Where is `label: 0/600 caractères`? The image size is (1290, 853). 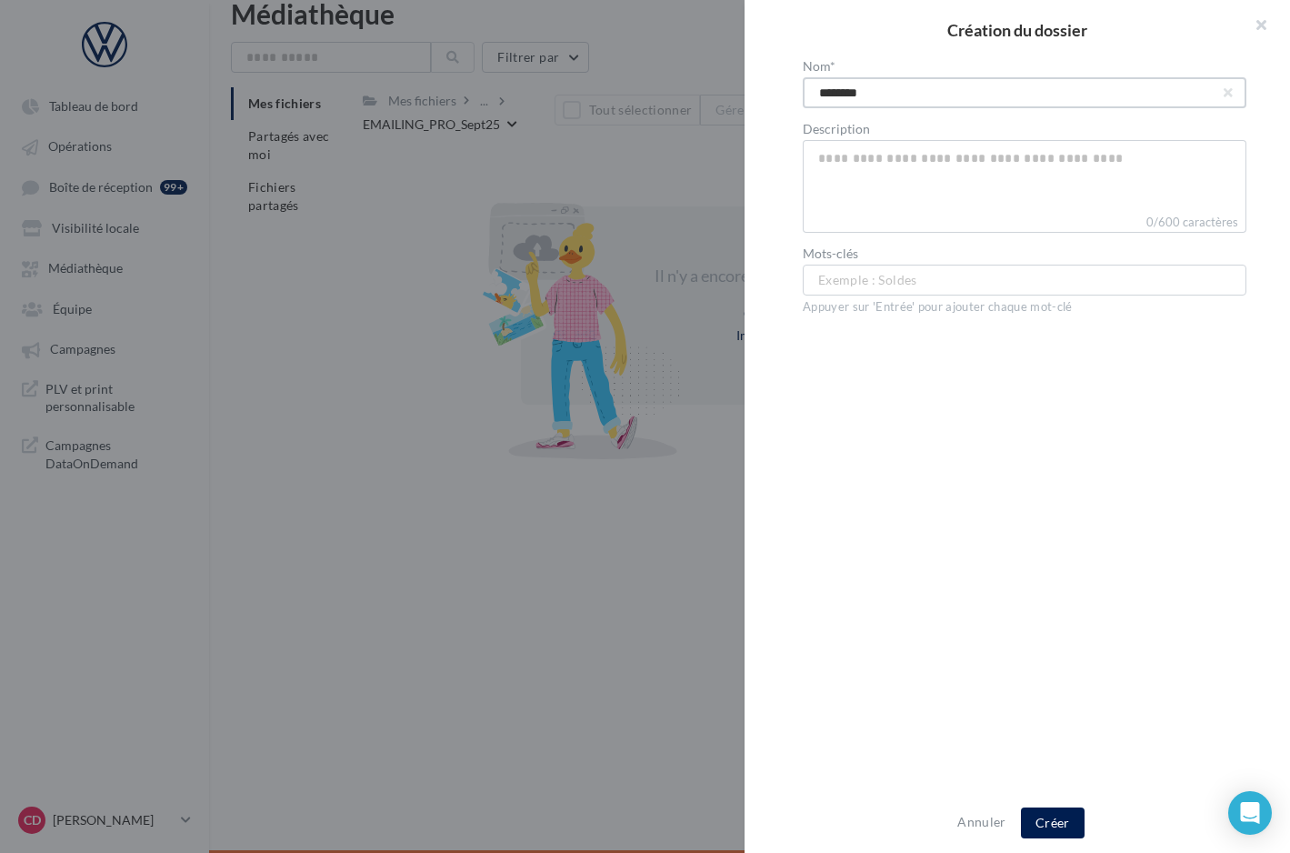 label: 0/600 caractères is located at coordinates (1025, 223).